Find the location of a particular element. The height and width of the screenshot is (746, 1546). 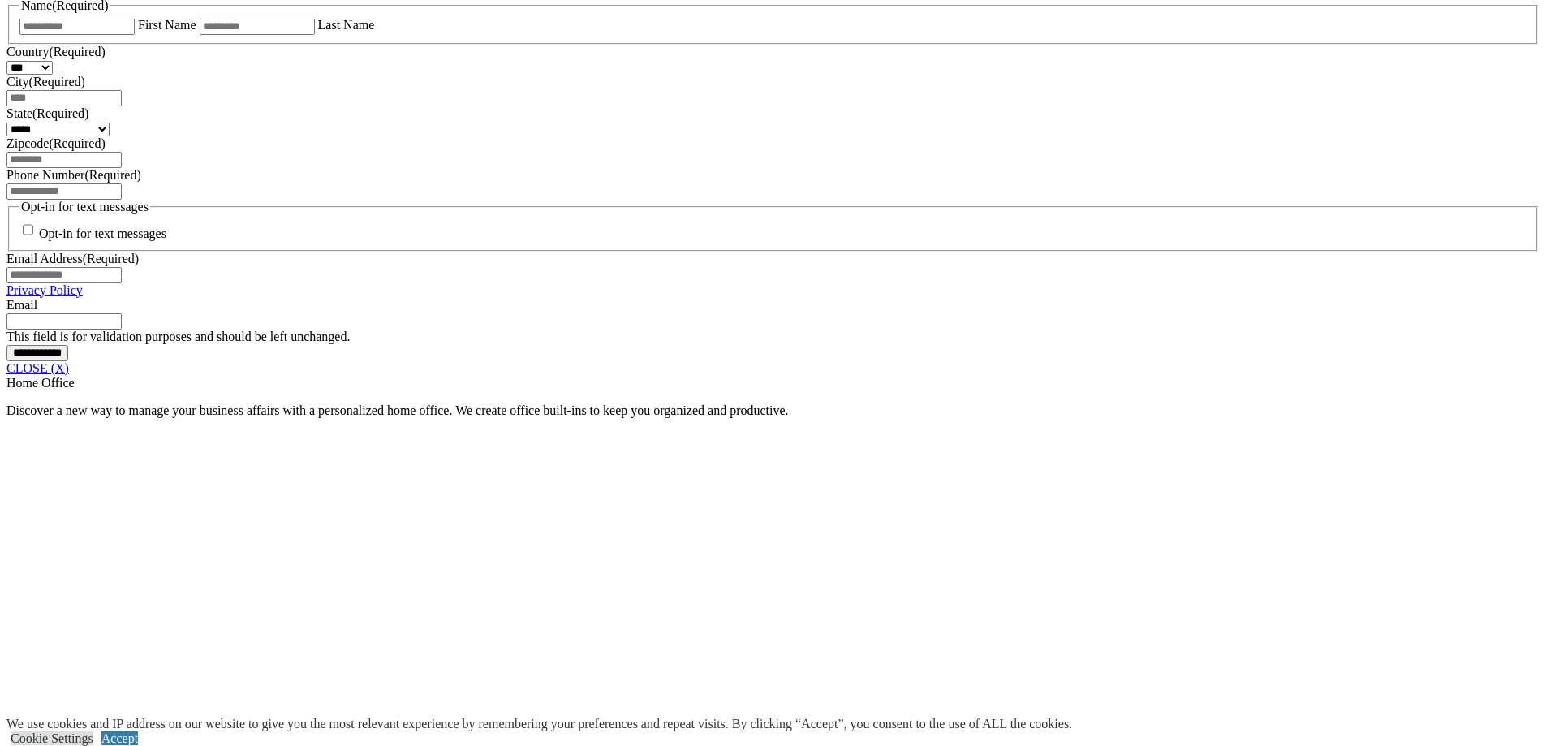

div: We use cookies and IP address on our website to give you the most relevant experience by remember... is located at coordinates (539, 724).